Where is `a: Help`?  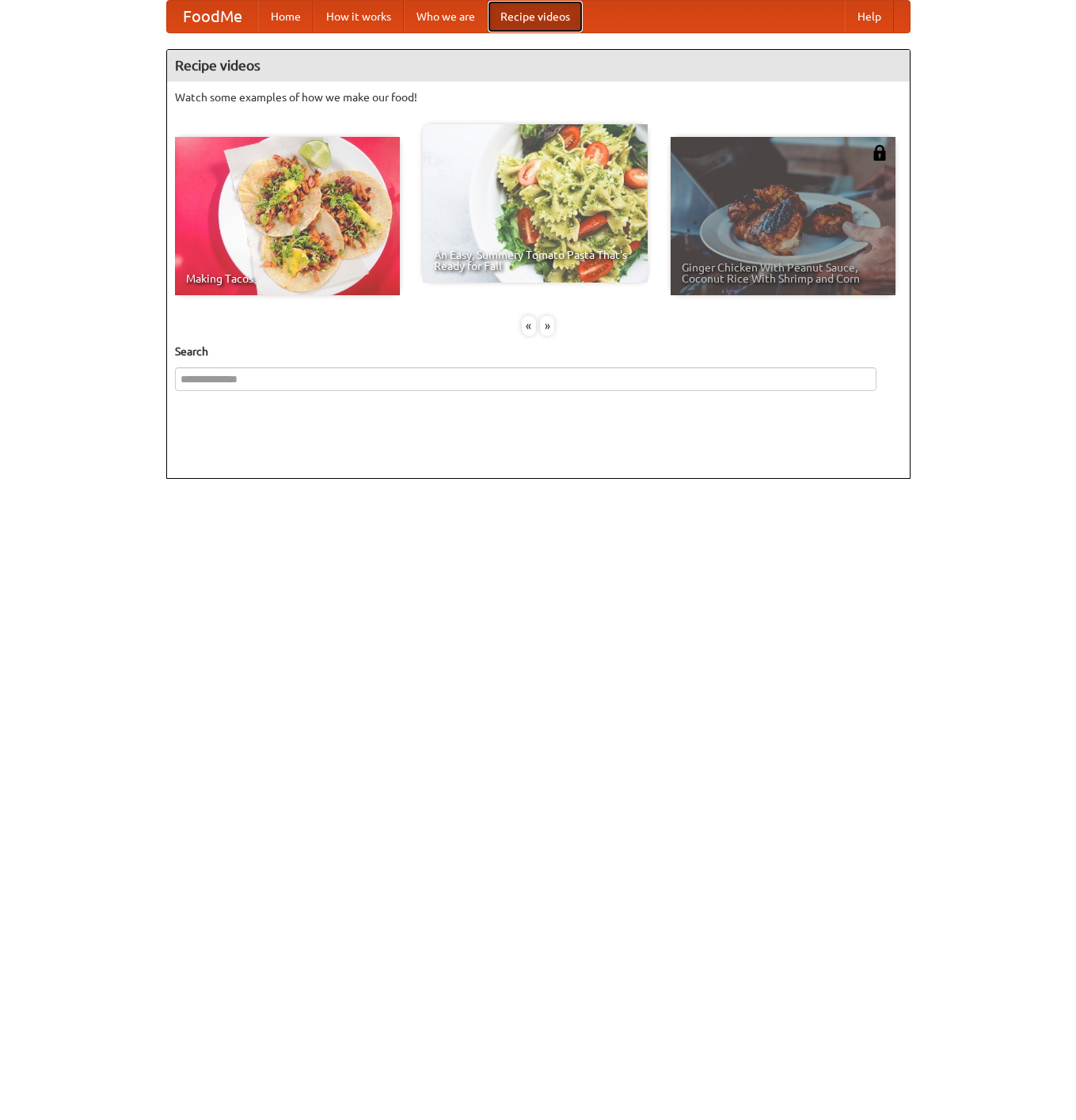
a: Help is located at coordinates (869, 16).